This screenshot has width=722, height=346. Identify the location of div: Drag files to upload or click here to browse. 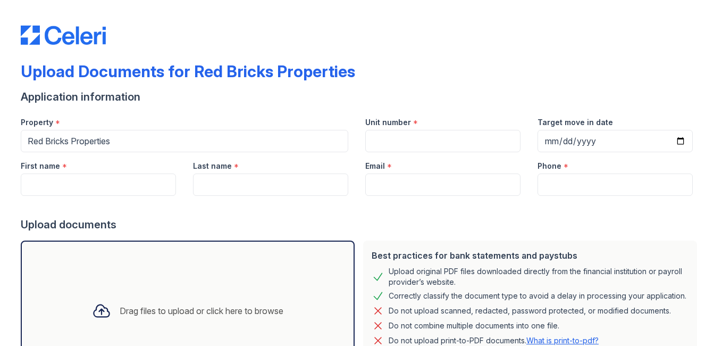
(202, 311).